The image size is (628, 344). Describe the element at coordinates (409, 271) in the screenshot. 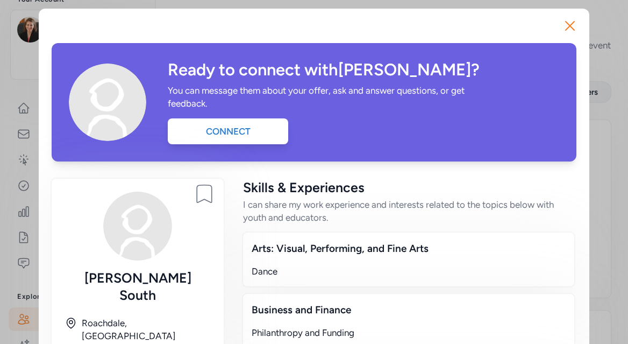

I see `div: Dance` at that location.